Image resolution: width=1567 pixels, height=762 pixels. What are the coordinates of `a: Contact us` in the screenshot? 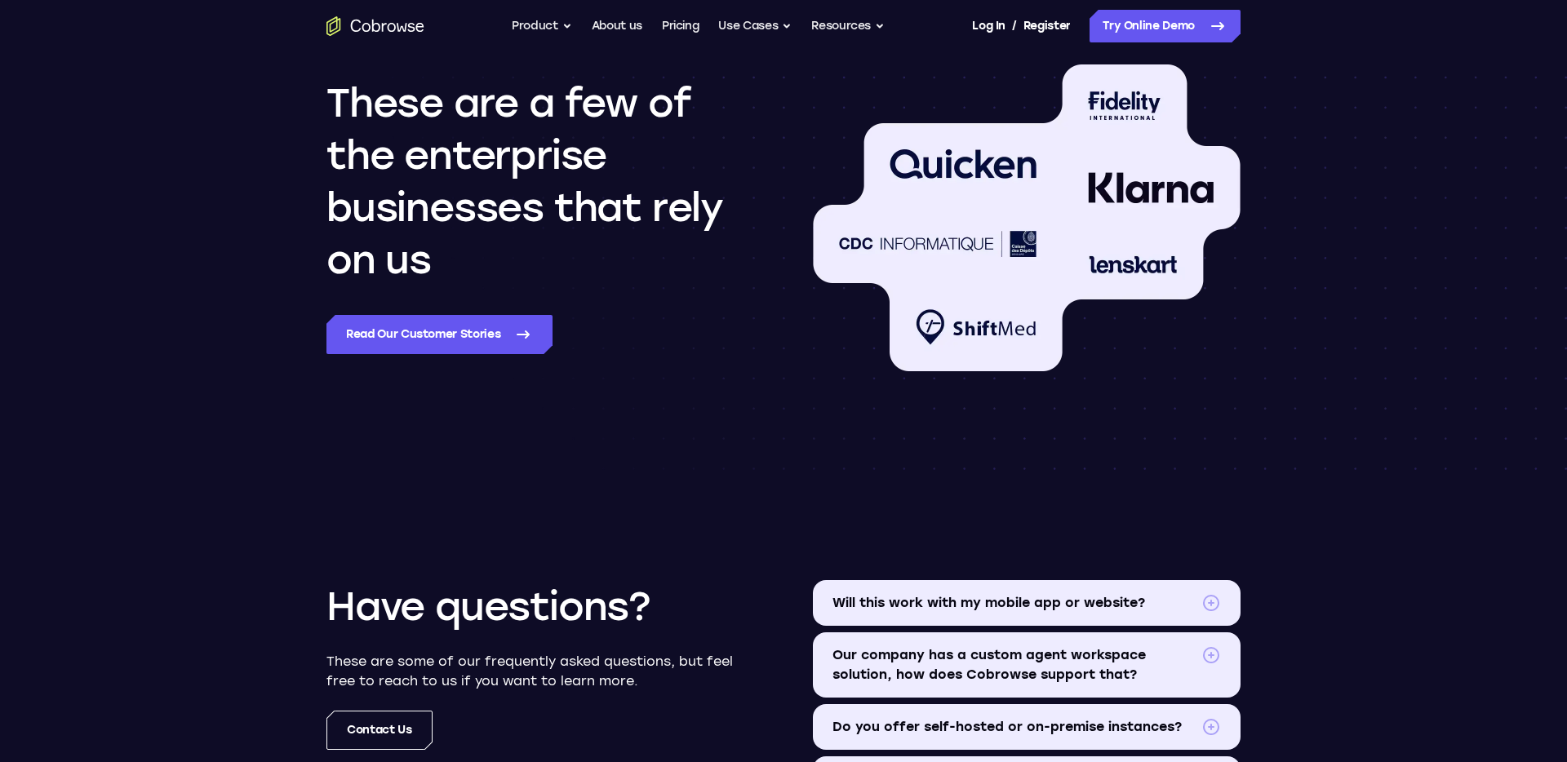 It's located at (379, 730).